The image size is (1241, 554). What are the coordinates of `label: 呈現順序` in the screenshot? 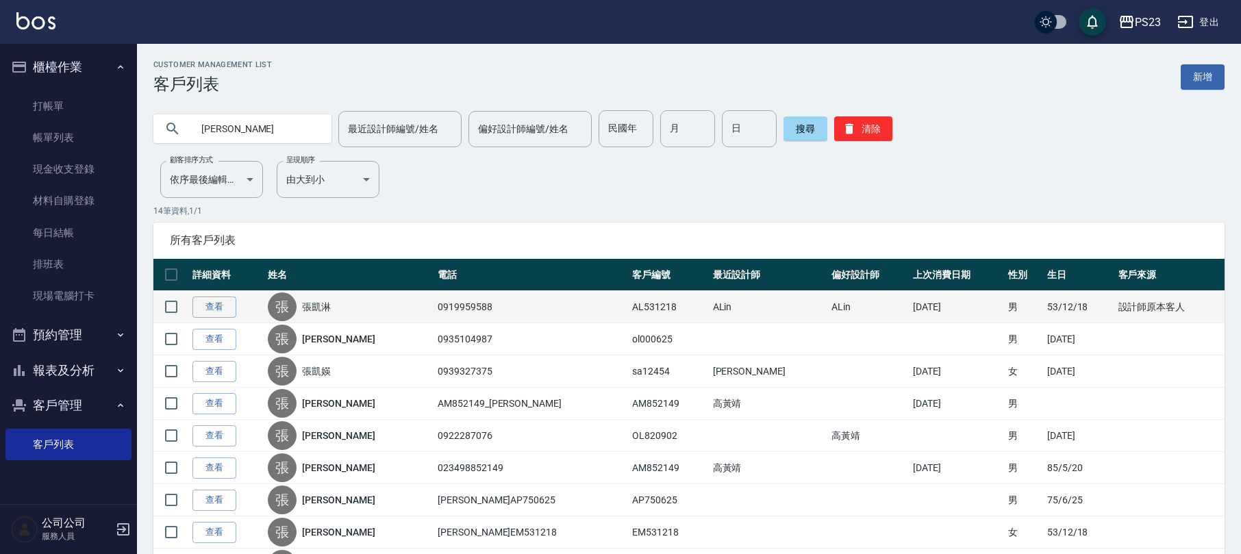 It's located at (301, 160).